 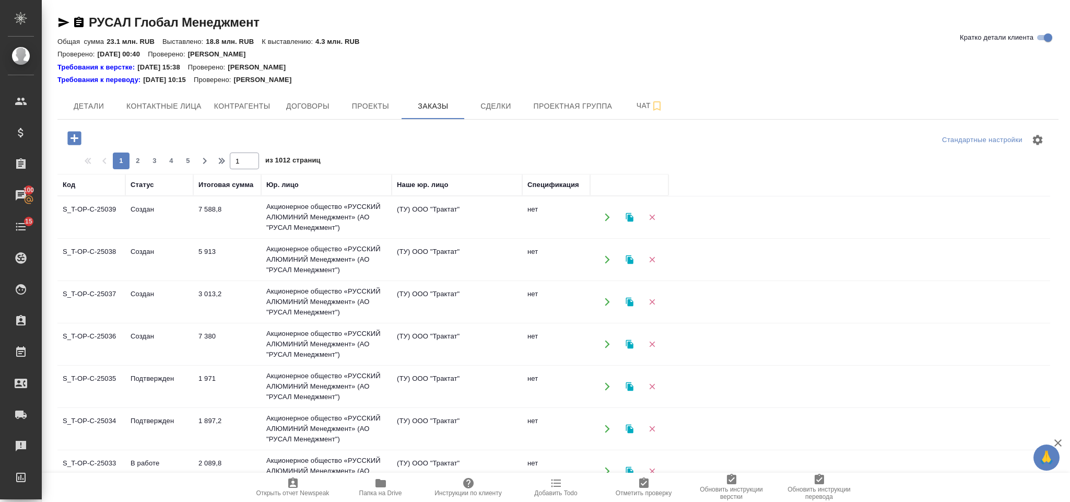 I want to click on td: 7 588,8, so click(x=227, y=217).